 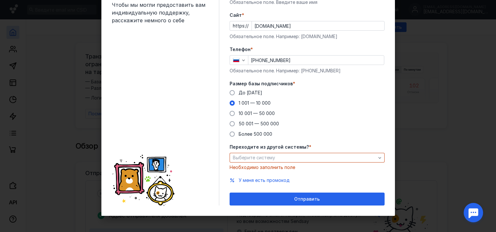 What do you see at coordinates (264, 180) in the screenshot?
I see `span: У меня есть промокод` at bounding box center [264, 180].